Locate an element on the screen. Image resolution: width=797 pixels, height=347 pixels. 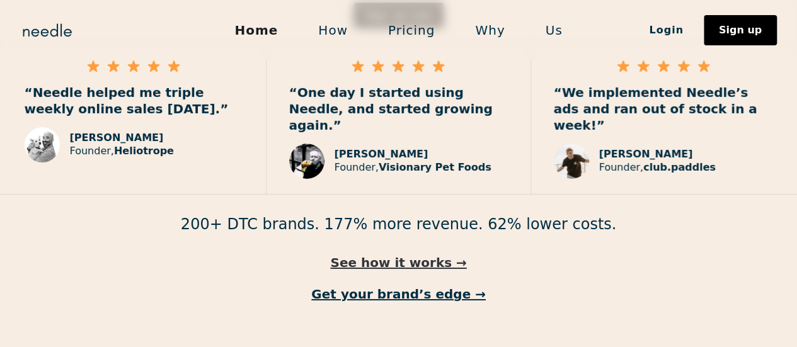
a: Us is located at coordinates (554, 30).